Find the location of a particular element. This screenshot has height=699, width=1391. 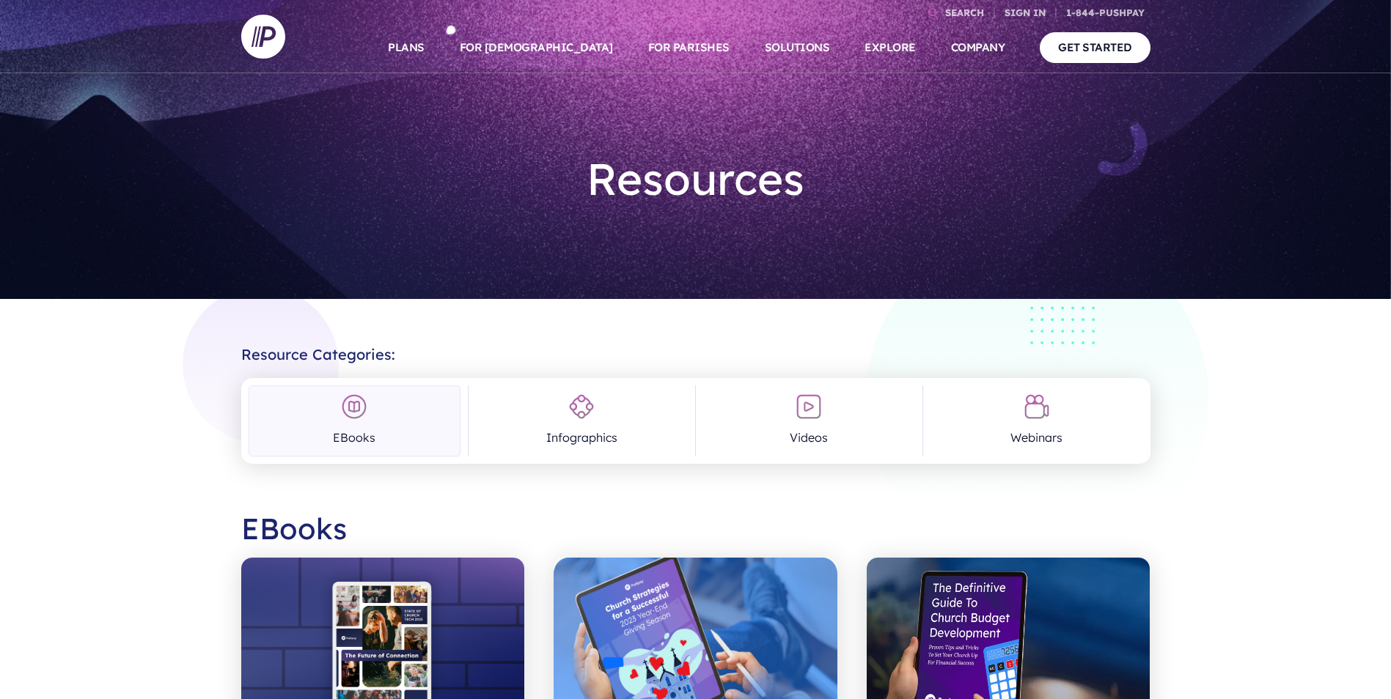

a: FOR PARISHES is located at coordinates (688, 48).